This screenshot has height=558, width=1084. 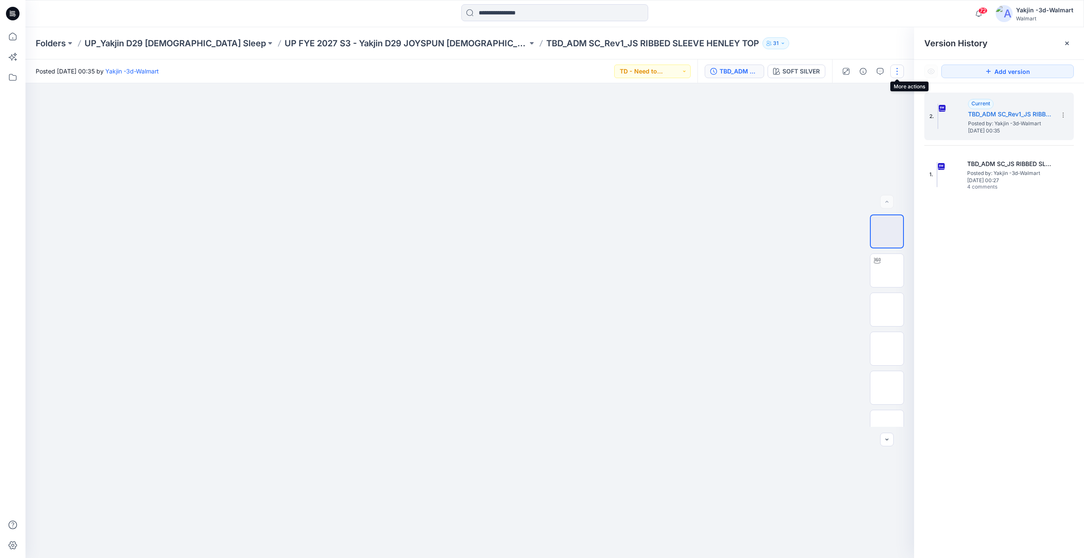 What do you see at coordinates (937, 175) in the screenshot?
I see `img: TBD_ADM SC_JS RIBBED SLEEVE HENLEY TOP` at bounding box center [937, 175].